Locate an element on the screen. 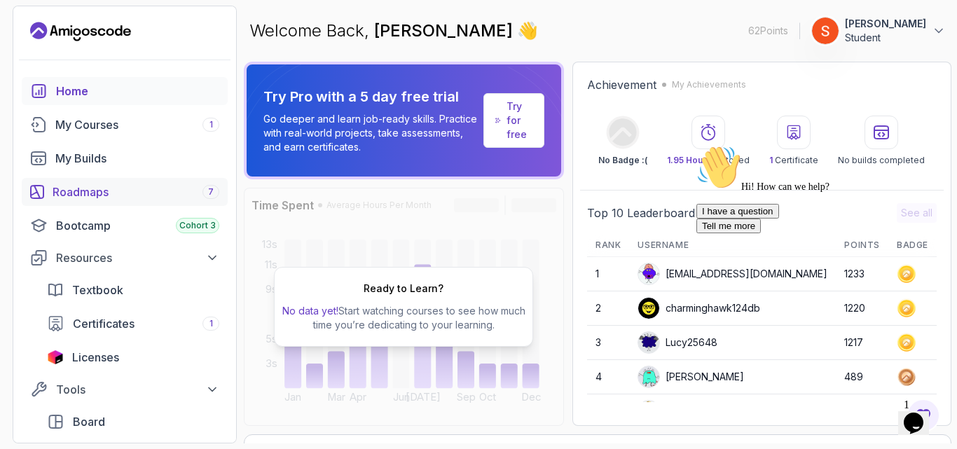 The image size is (957, 449). div: Roadmaps is located at coordinates (136, 192).